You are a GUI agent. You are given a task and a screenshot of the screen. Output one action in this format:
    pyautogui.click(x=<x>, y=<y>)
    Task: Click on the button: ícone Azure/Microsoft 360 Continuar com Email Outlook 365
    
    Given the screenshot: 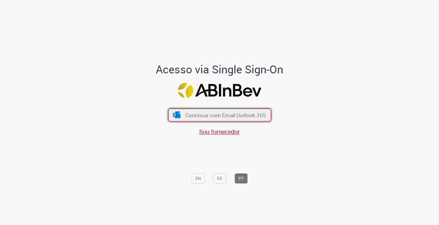 What is the action you would take?
    pyautogui.click(x=220, y=115)
    